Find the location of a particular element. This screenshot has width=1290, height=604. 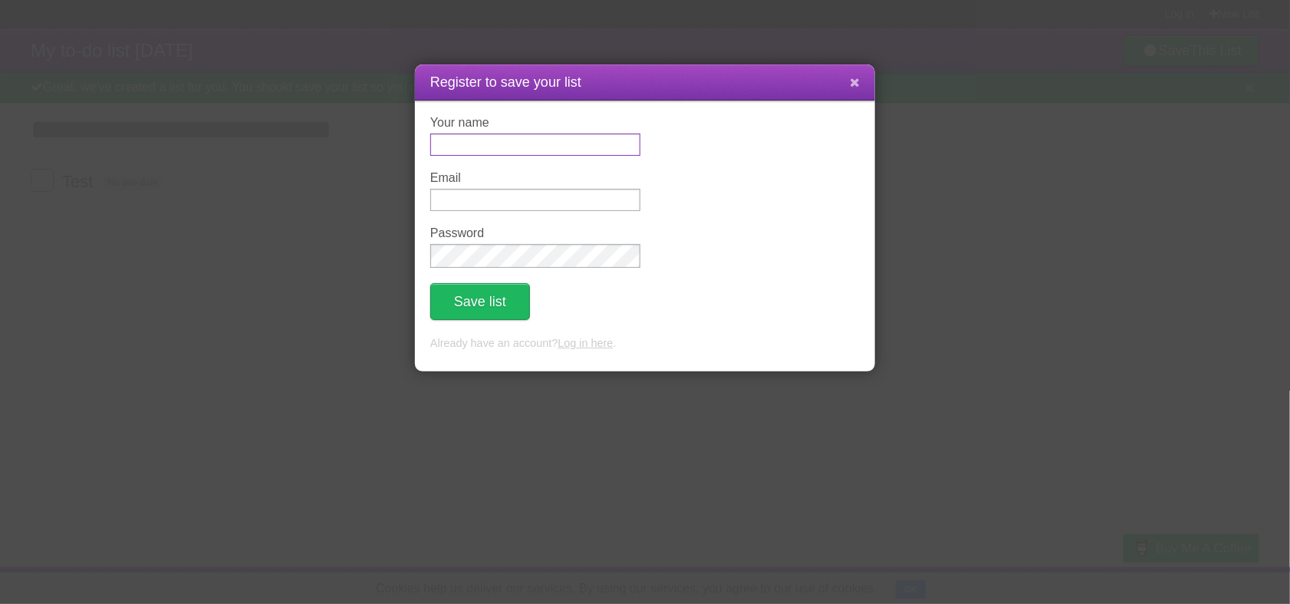

a: Log in here is located at coordinates (585, 343).